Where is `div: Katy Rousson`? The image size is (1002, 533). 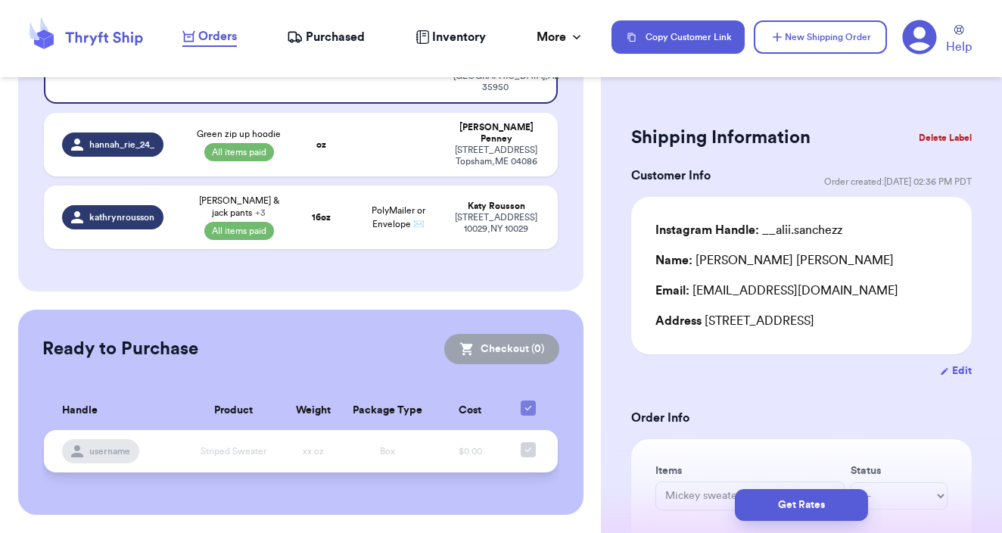 div: Katy Rousson is located at coordinates (496, 206).